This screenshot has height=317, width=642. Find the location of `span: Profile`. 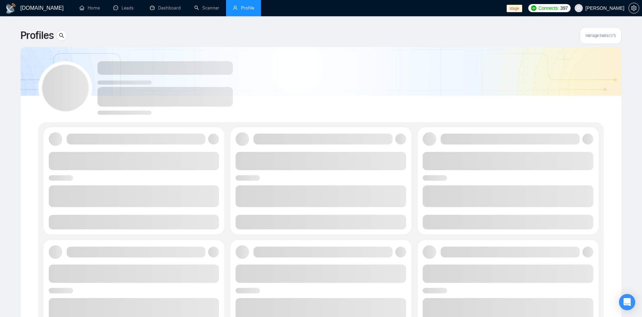

span: Profile is located at coordinates (248, 8).